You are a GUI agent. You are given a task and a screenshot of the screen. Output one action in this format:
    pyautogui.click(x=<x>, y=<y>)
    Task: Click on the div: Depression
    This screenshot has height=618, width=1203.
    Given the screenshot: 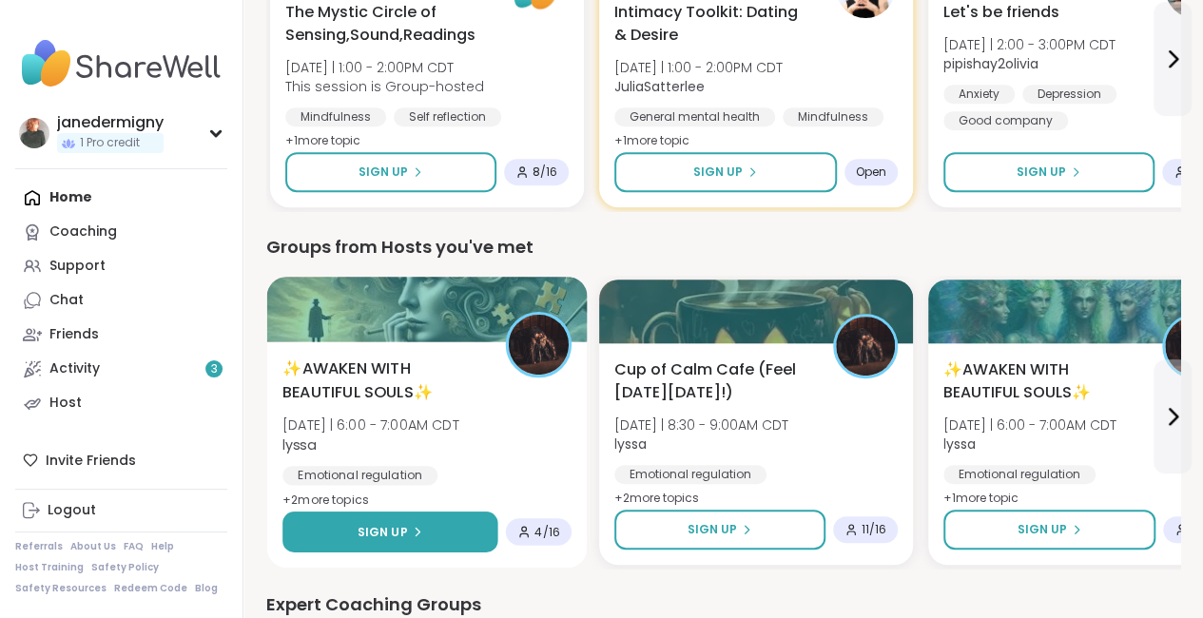 What is the action you would take?
    pyautogui.click(x=1069, y=94)
    